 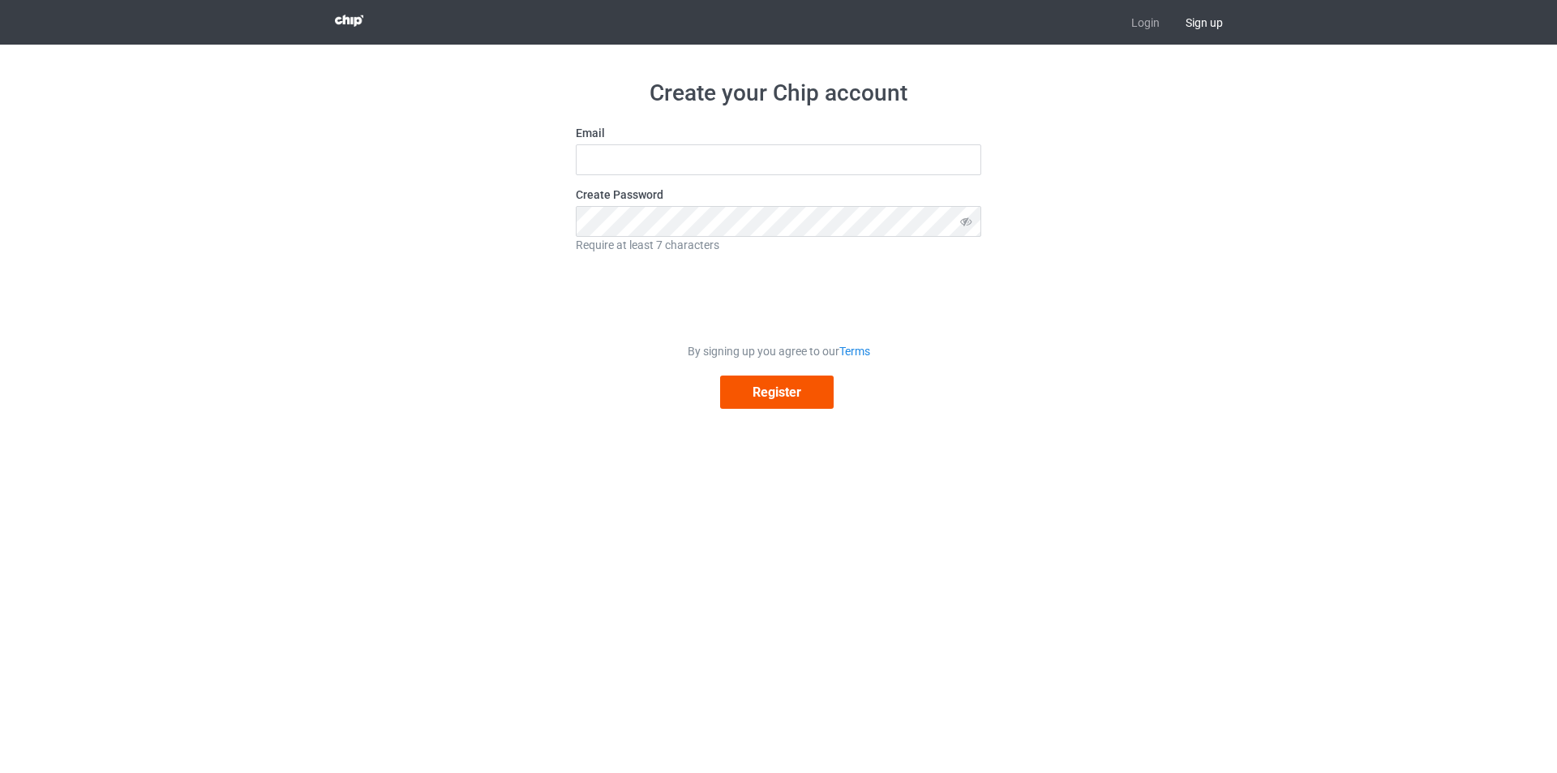 What do you see at coordinates (778, 245) in the screenshot?
I see `div: Require at least 7 characters` at bounding box center [778, 245].